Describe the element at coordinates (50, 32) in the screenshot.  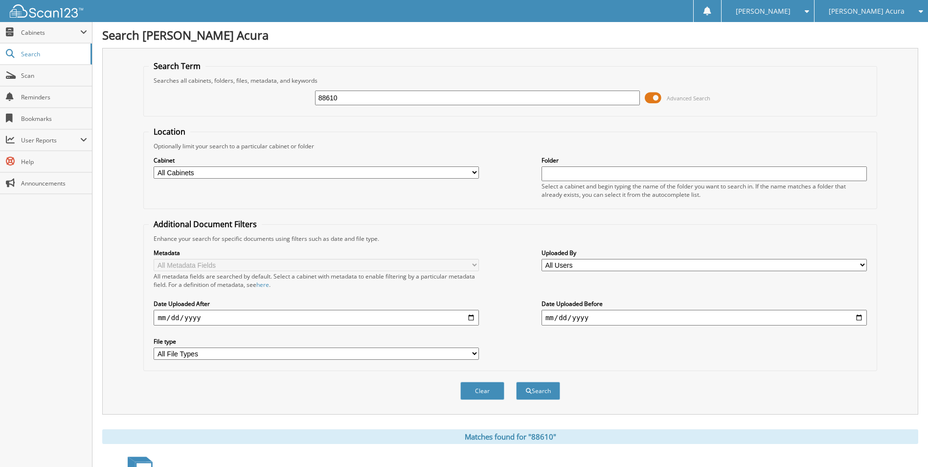
I see `span: Cabinets` at that location.